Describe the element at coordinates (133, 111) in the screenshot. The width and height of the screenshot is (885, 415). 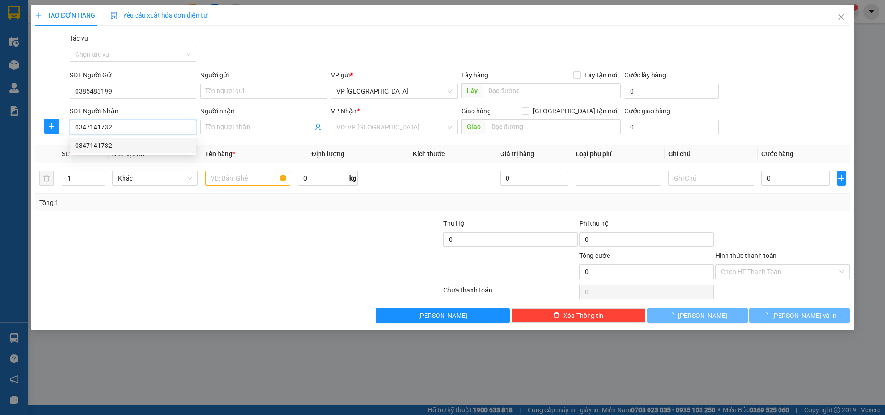
I see `div: SĐT Người Nhận` at that location.